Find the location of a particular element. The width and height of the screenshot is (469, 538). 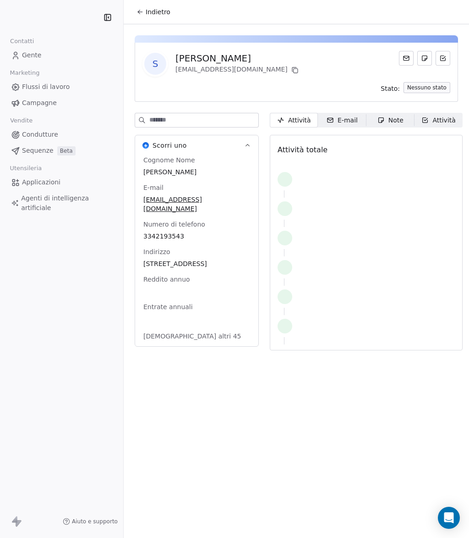

div: Open Intercom Messenger is located at coordinates (449, 517).